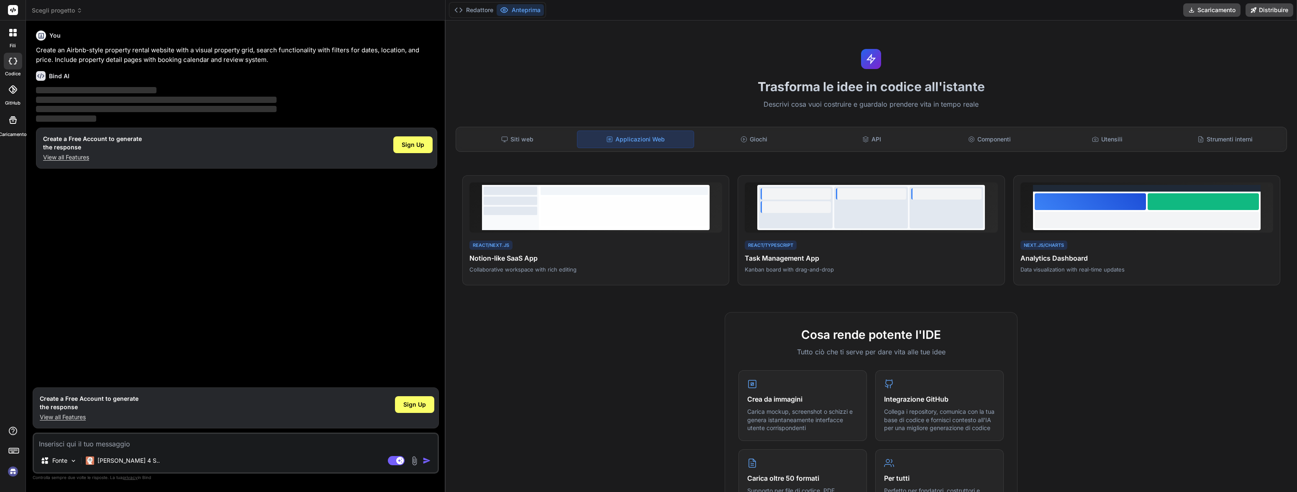  Describe the element at coordinates (876, 139) in the screenshot. I see `font: API` at that location.